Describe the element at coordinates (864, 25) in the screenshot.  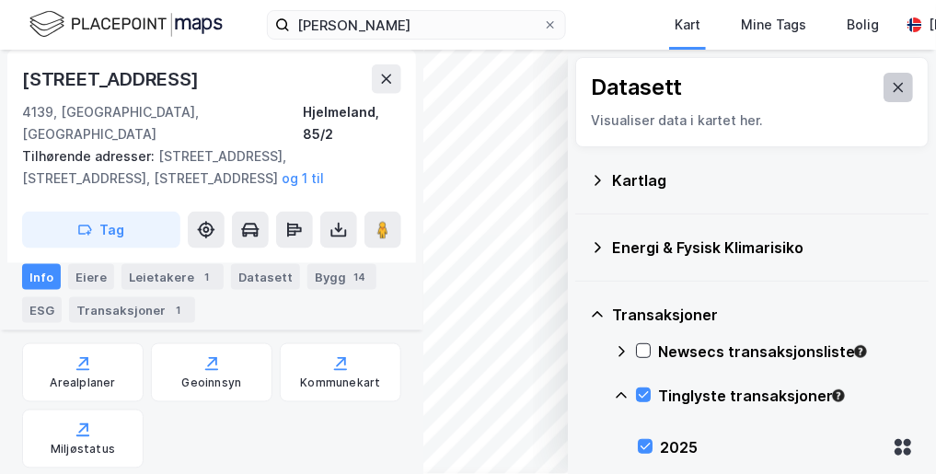
I see `div: Bolig` at that location.